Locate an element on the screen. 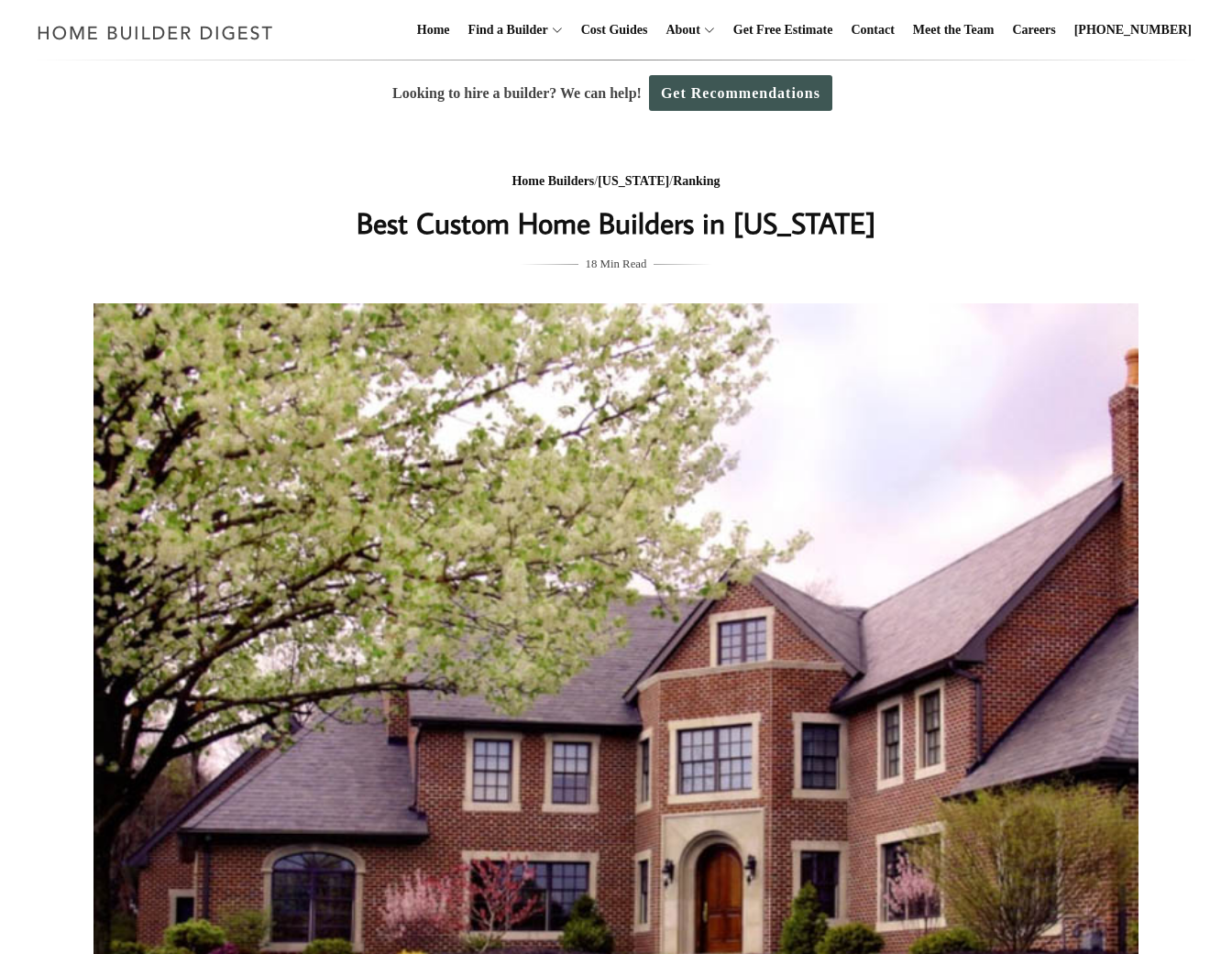 This screenshot has height=954, width=1232. img: Home Builder Digest is located at coordinates (155, 32).